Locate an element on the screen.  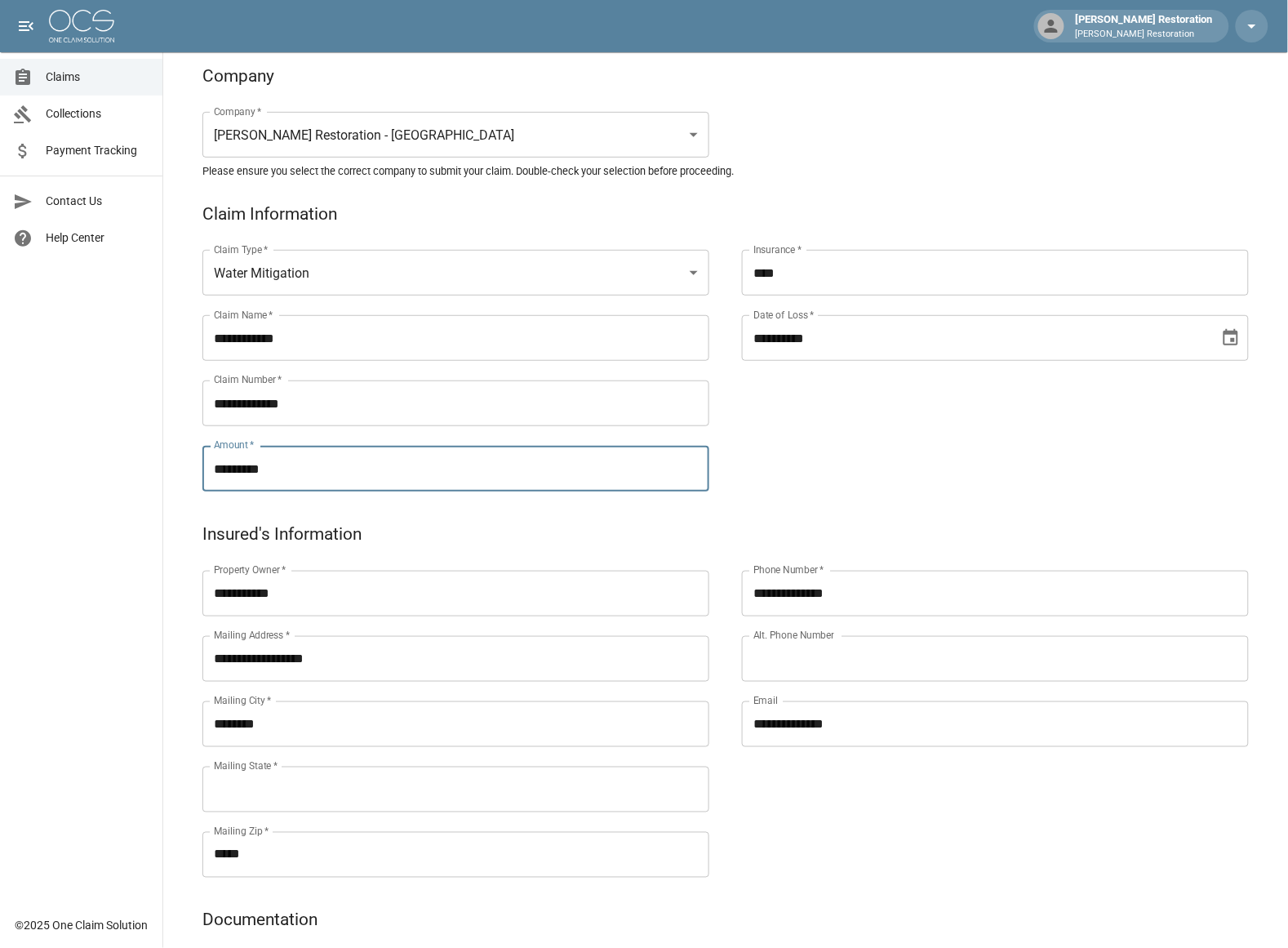
span: Collections is located at coordinates (97, 114).